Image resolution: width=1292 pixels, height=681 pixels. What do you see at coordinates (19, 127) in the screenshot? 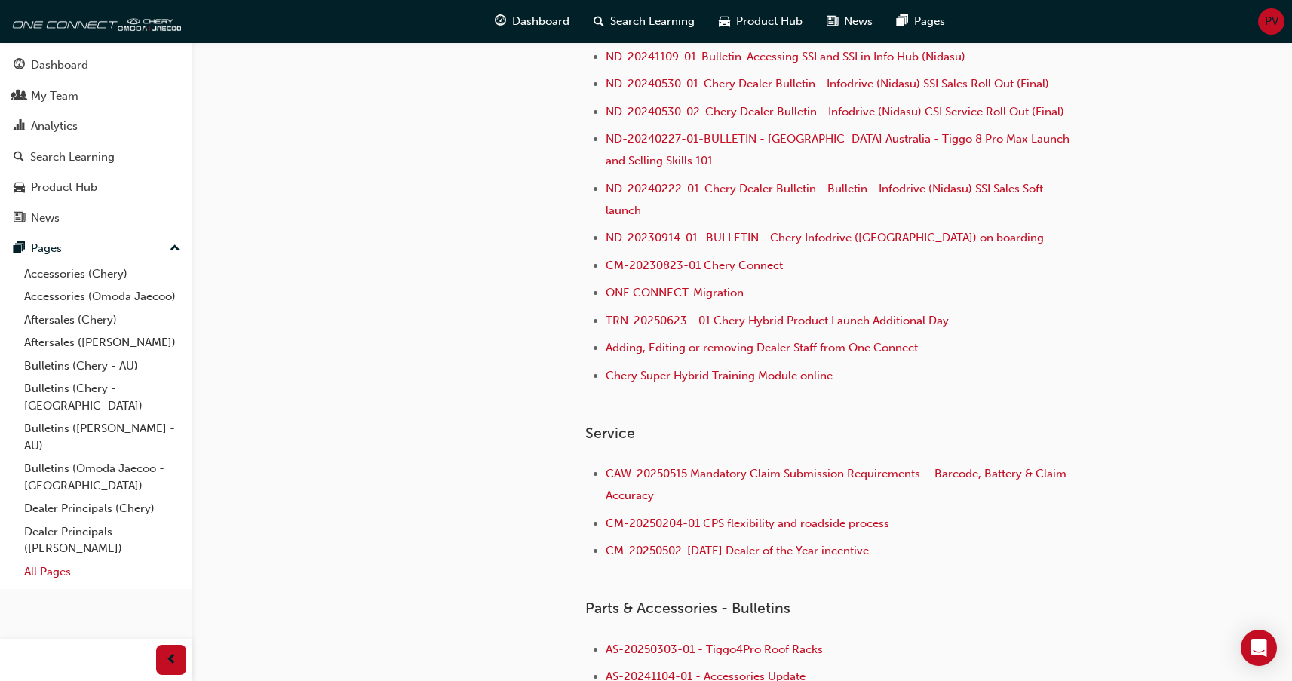
I see `span: chart-icon` at bounding box center [19, 127].